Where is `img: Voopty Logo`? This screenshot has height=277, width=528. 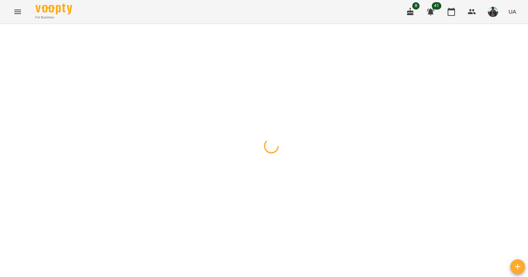
img: Voopty Logo is located at coordinates (54, 9).